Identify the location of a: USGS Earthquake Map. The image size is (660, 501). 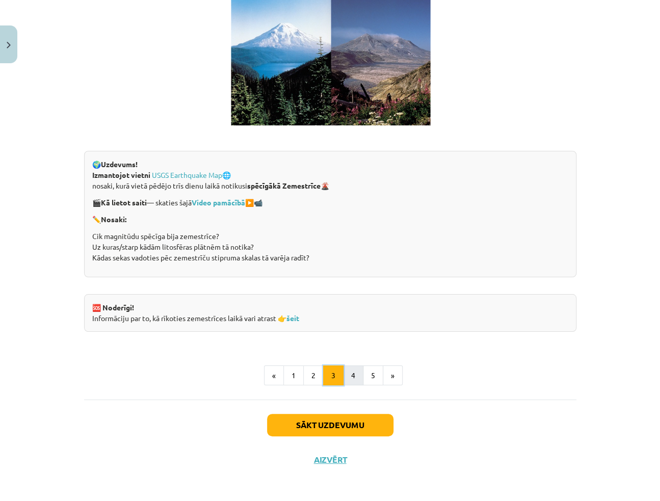
(187, 175).